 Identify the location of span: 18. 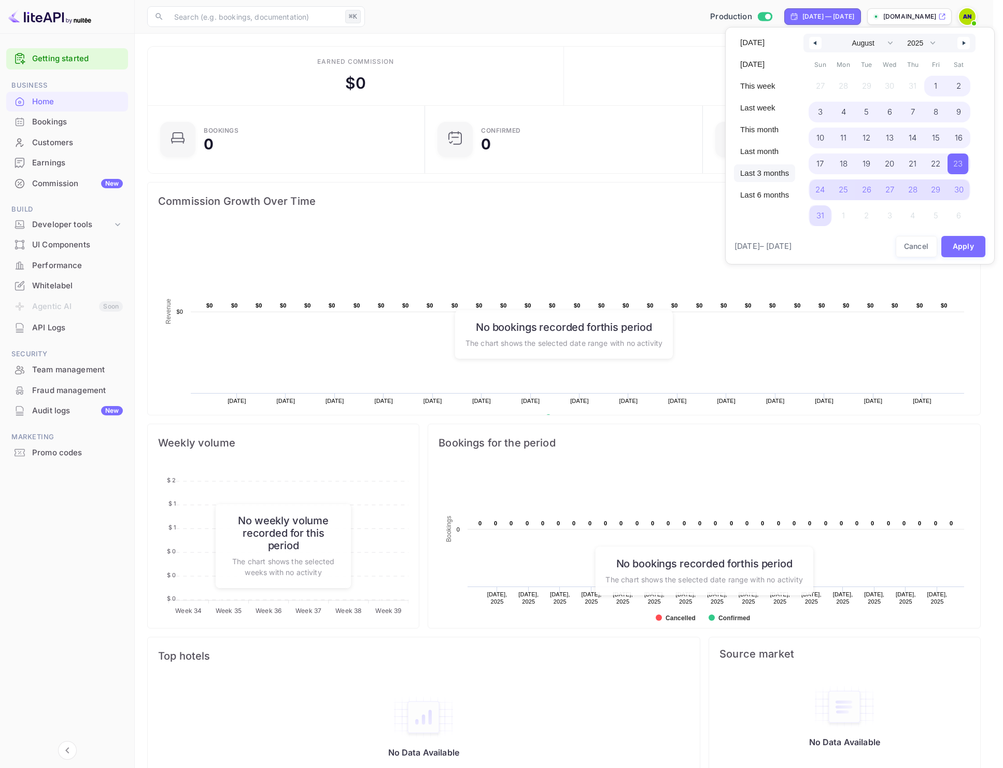
(844, 164).